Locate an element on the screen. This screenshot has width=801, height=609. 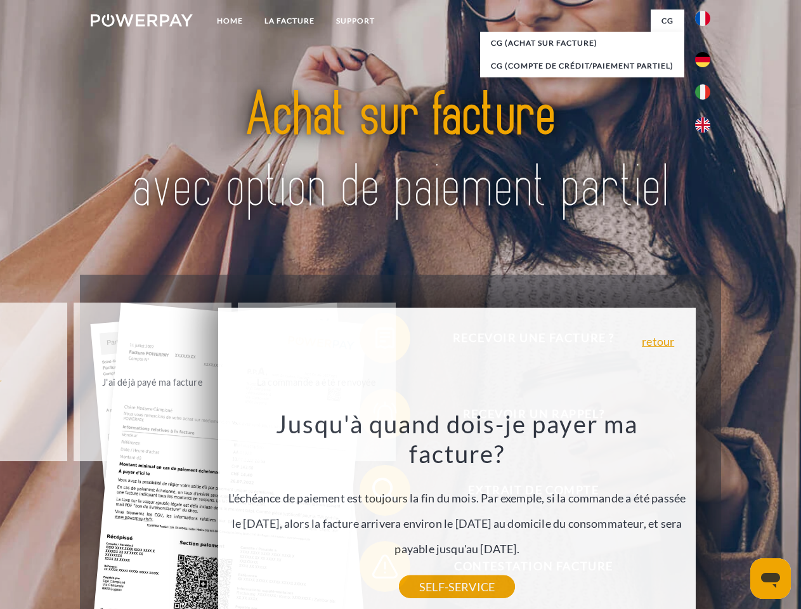
a: CG (achat sur facture) is located at coordinates (582, 43).